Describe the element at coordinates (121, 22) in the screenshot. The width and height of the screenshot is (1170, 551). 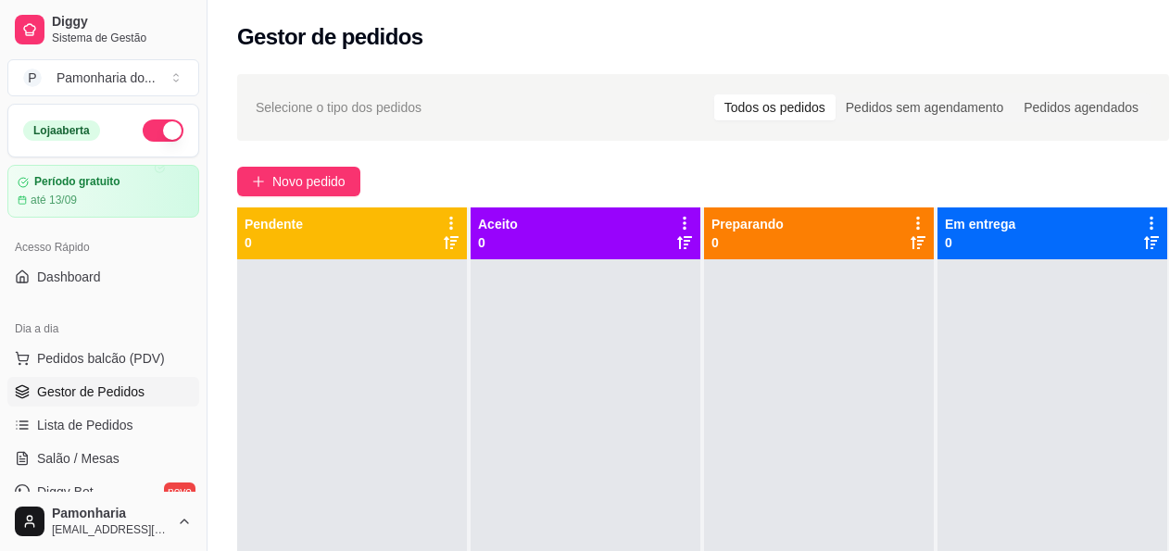
I see `span: Diggy` at that location.